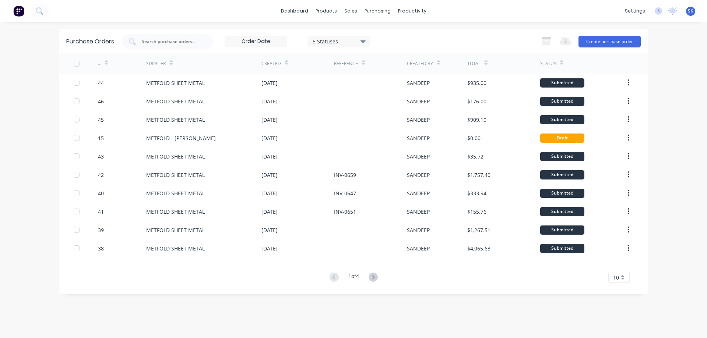 This screenshot has height=338, width=707. I want to click on div: 43, so click(101, 156).